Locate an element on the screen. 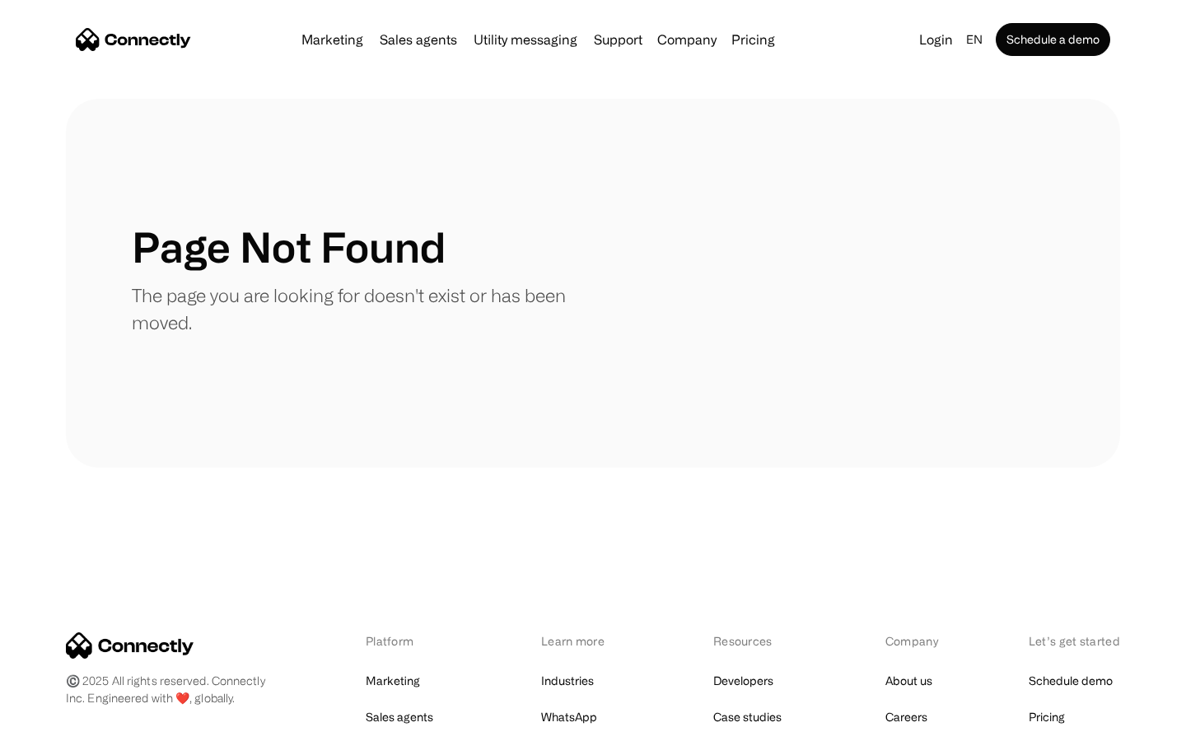 The width and height of the screenshot is (1186, 741). a: About us is located at coordinates (909, 681).